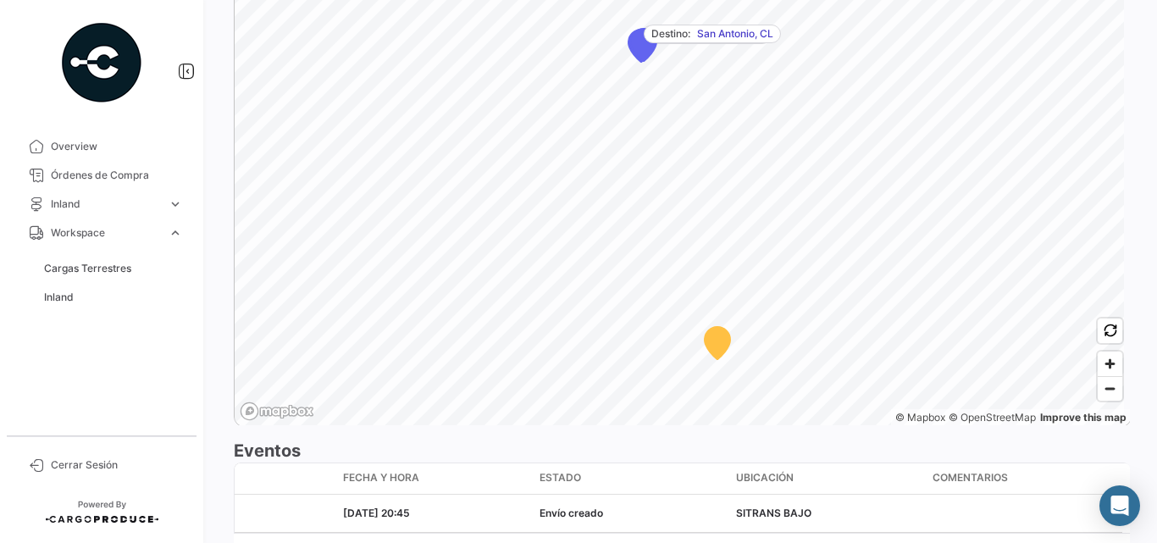 Image resolution: width=1157 pixels, height=543 pixels. I want to click on span: Zoom out, so click(1109, 389).